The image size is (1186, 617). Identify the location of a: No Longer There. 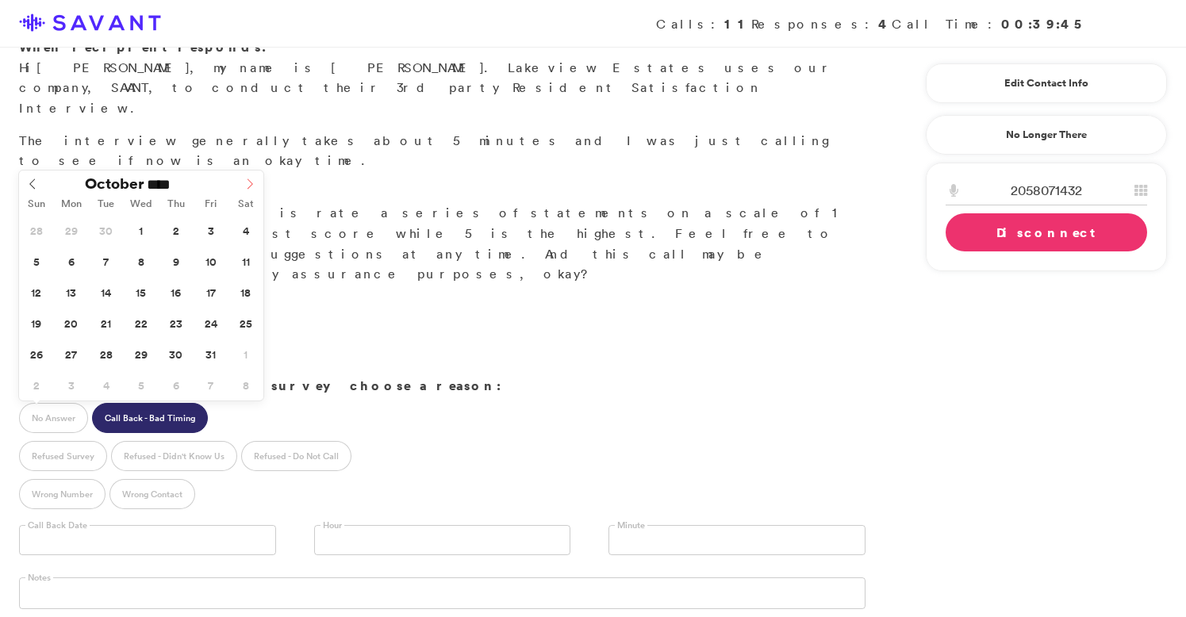
(1046, 135).